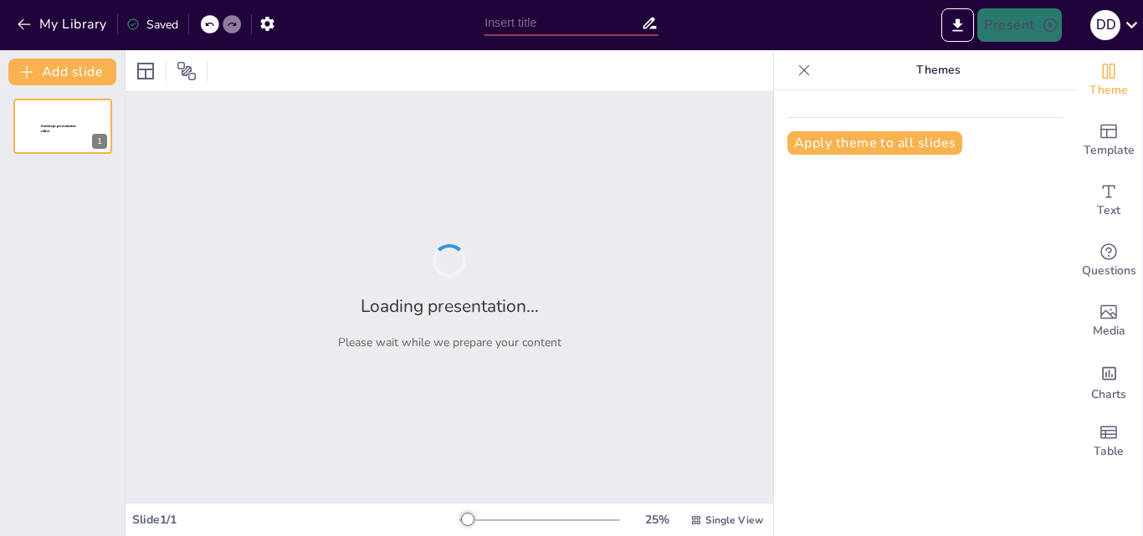 The width and height of the screenshot is (1143, 536). I want to click on button: Apply theme to all slides, so click(875, 143).